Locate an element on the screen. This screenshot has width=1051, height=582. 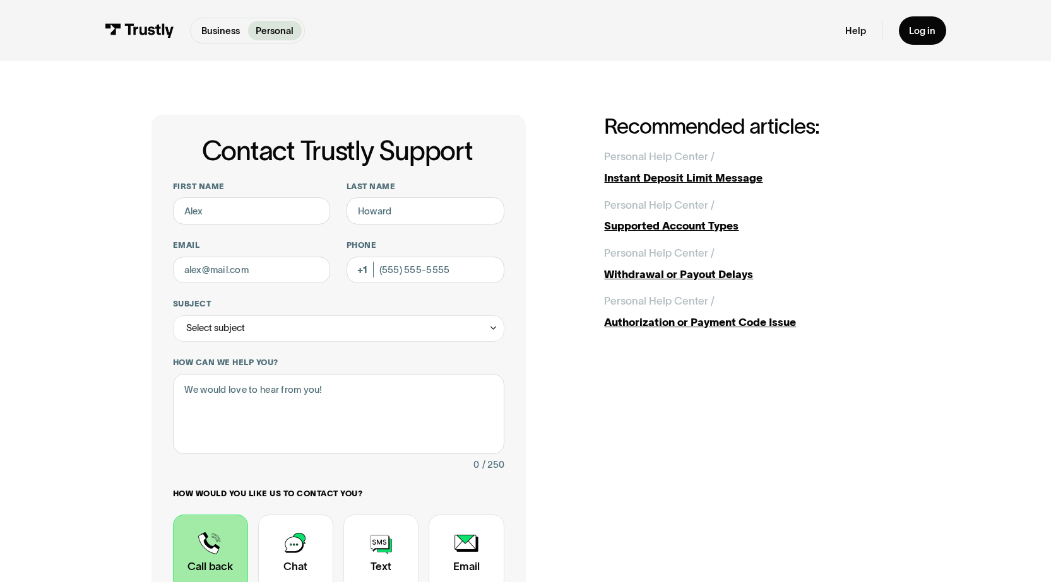
p: Business is located at coordinates (220, 31).